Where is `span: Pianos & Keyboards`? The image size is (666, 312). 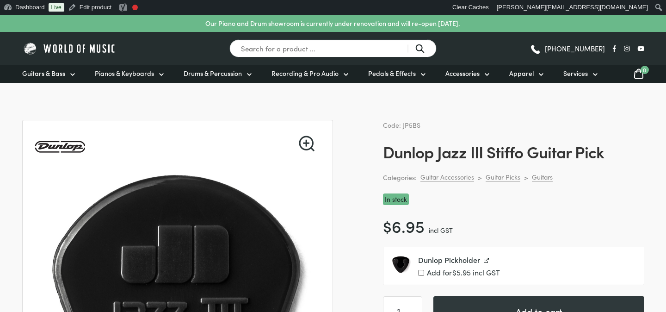
span: Pianos & Keyboards is located at coordinates (124, 73).